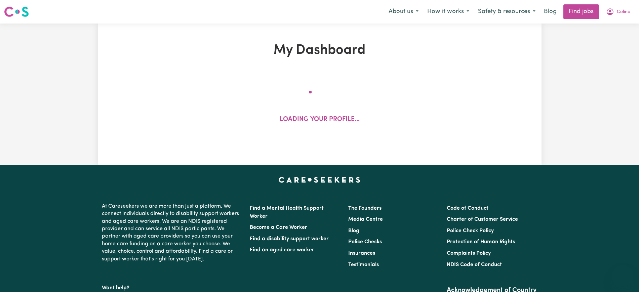 The height and width of the screenshot is (292, 639). I want to click on button: My Account, so click(619, 12).